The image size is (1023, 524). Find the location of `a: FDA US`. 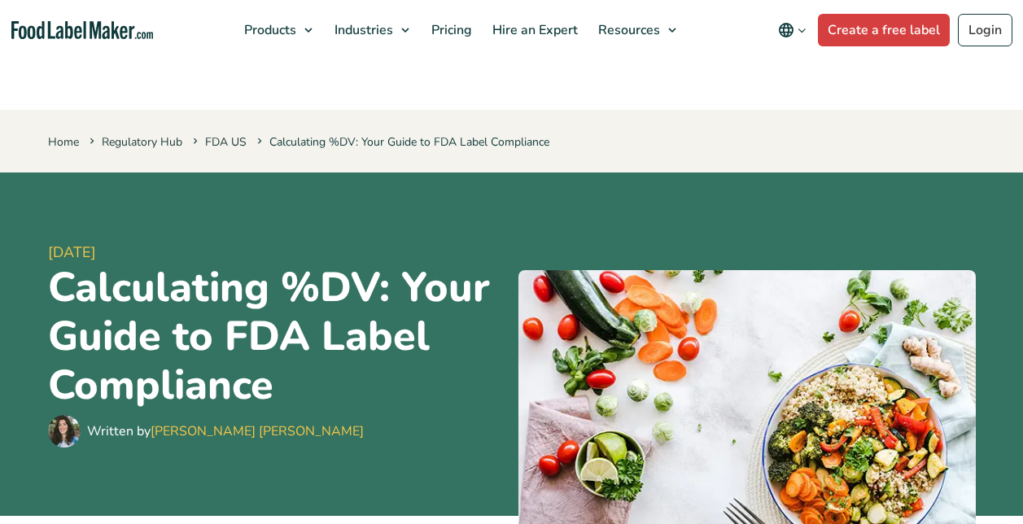

a: FDA US is located at coordinates (225, 142).